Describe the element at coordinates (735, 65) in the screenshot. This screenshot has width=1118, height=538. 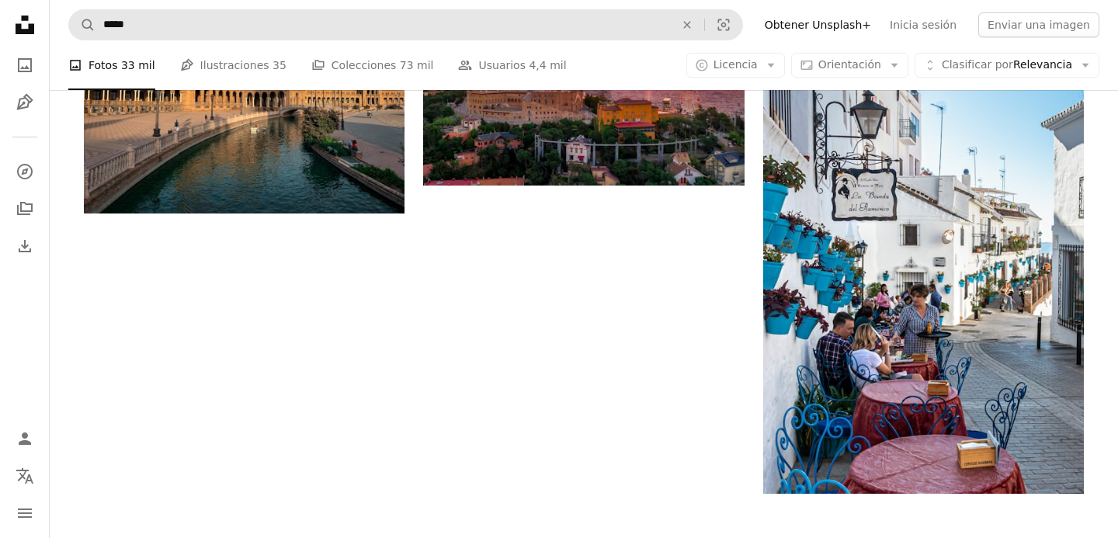
I see `button: Licencia` at that location.